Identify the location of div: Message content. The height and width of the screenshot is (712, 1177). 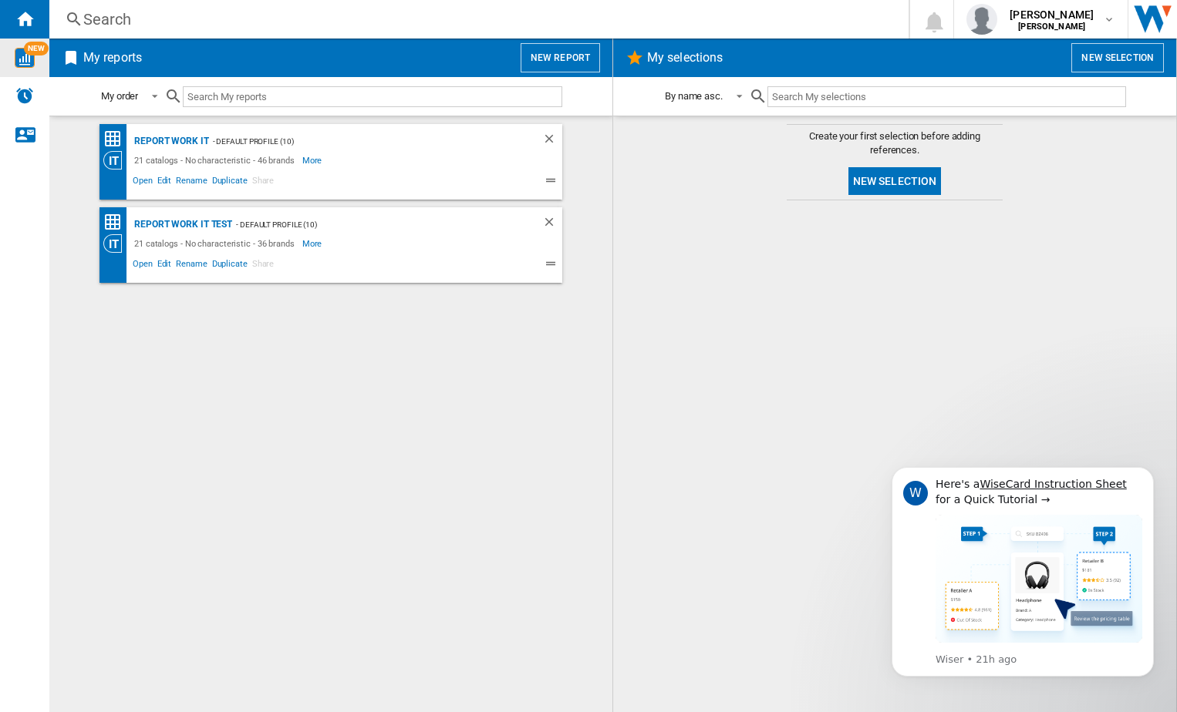
(170, 116).